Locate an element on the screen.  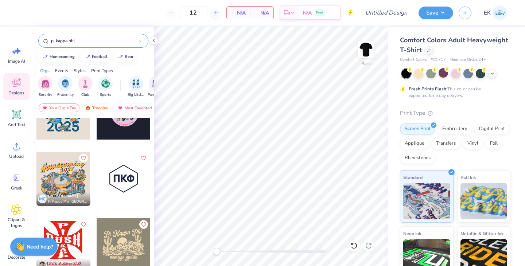
img: Sorority Image is located at coordinates (45, 83).